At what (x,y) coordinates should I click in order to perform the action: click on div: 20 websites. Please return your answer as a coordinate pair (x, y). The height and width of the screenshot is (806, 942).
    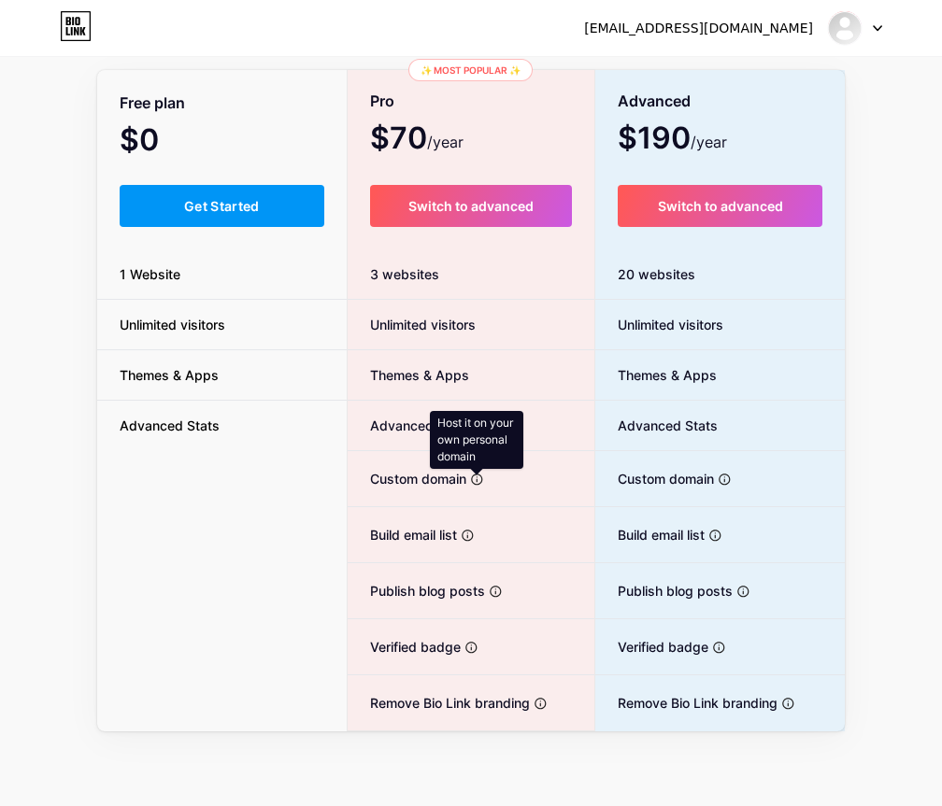
    Looking at the image, I should click on (719, 275).